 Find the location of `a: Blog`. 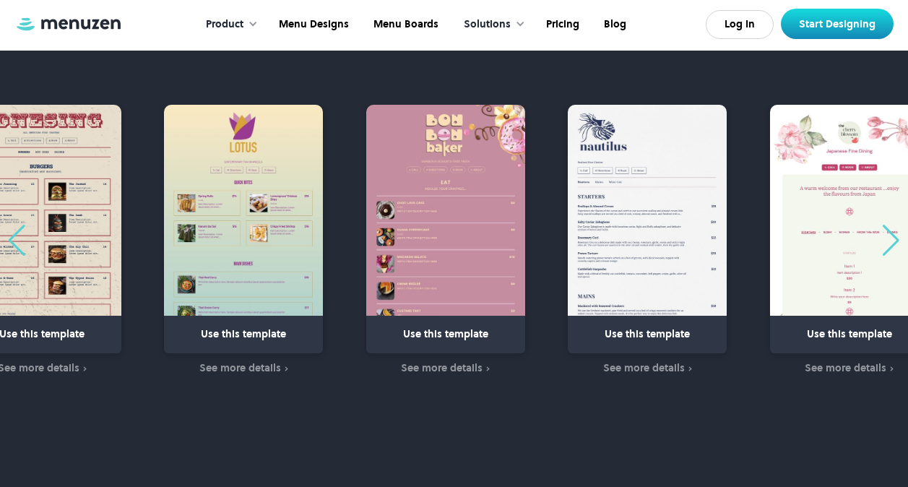

a: Blog is located at coordinates (613, 25).